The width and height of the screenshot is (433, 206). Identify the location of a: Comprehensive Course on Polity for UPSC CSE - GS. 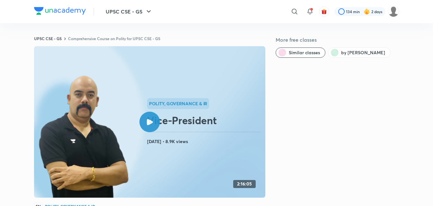
(114, 39).